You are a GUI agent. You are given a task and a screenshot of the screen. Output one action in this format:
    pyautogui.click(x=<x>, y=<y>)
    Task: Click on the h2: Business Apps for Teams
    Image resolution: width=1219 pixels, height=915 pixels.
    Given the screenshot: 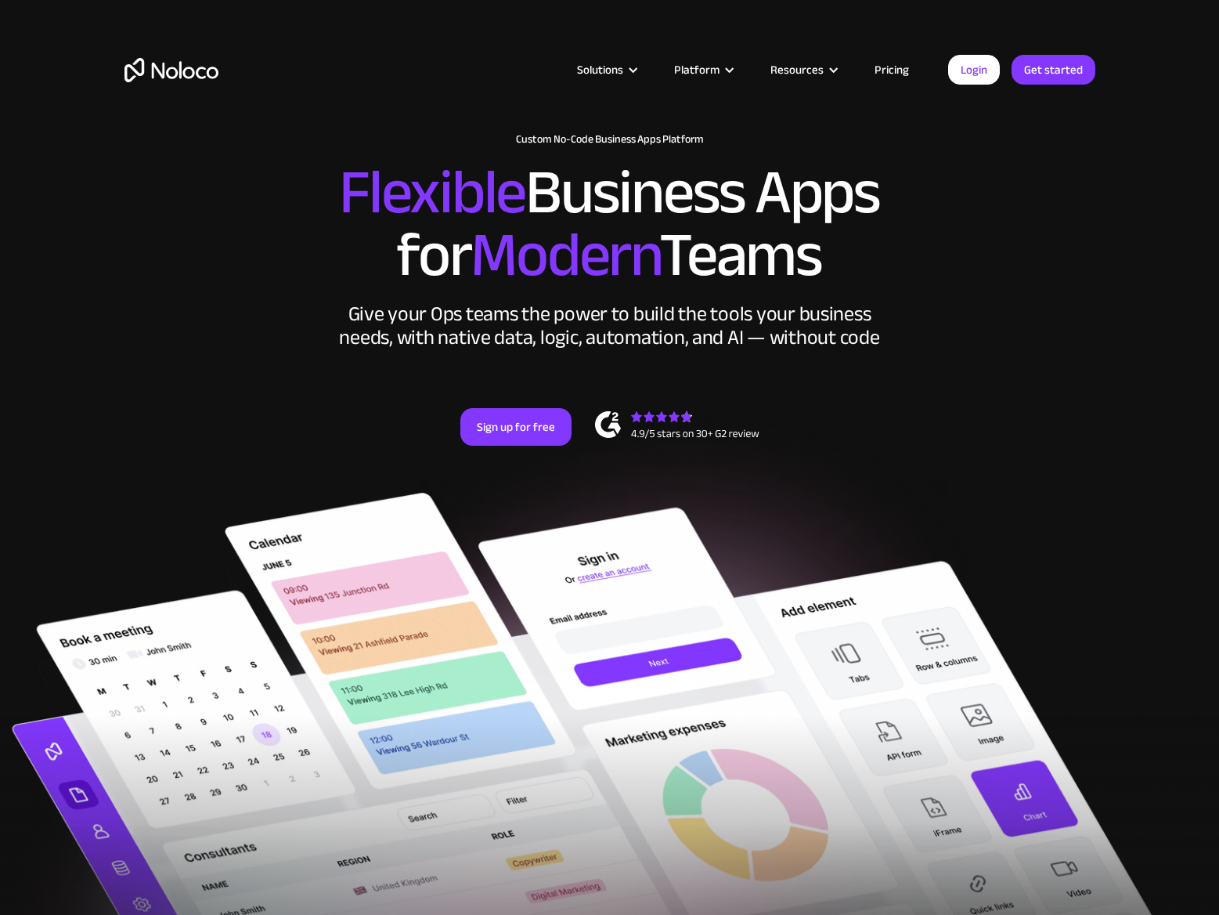 What is the action you would take?
    pyautogui.click(x=610, y=224)
    